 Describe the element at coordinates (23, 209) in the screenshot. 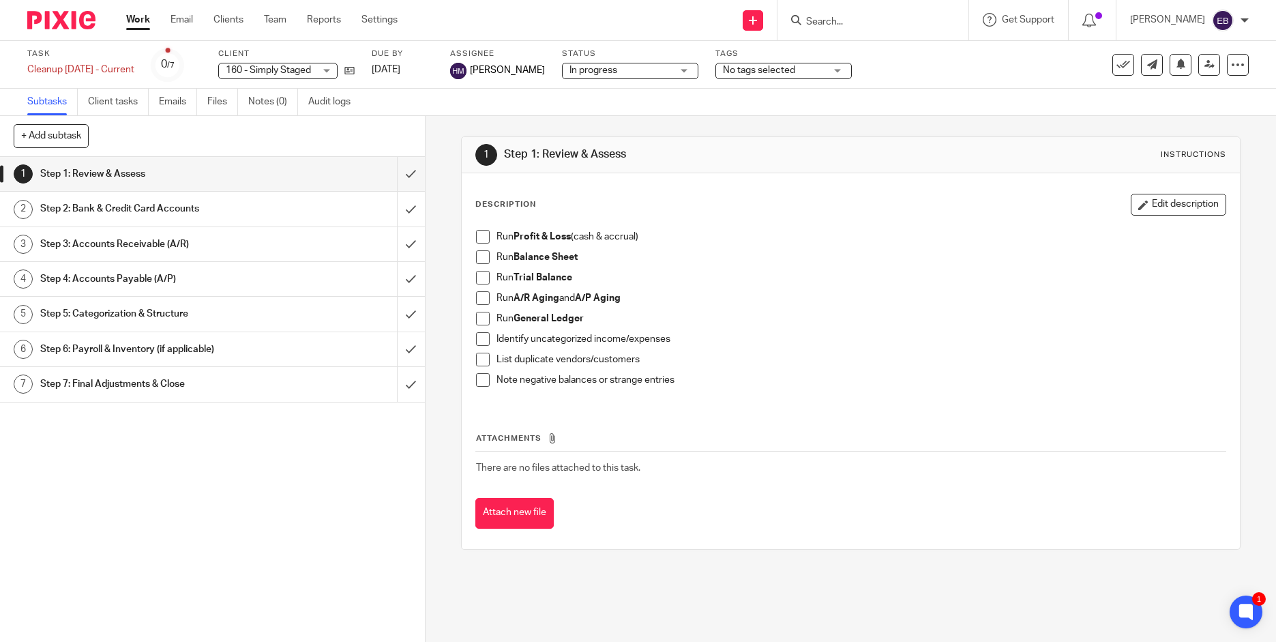

I see `div: 2` at that location.